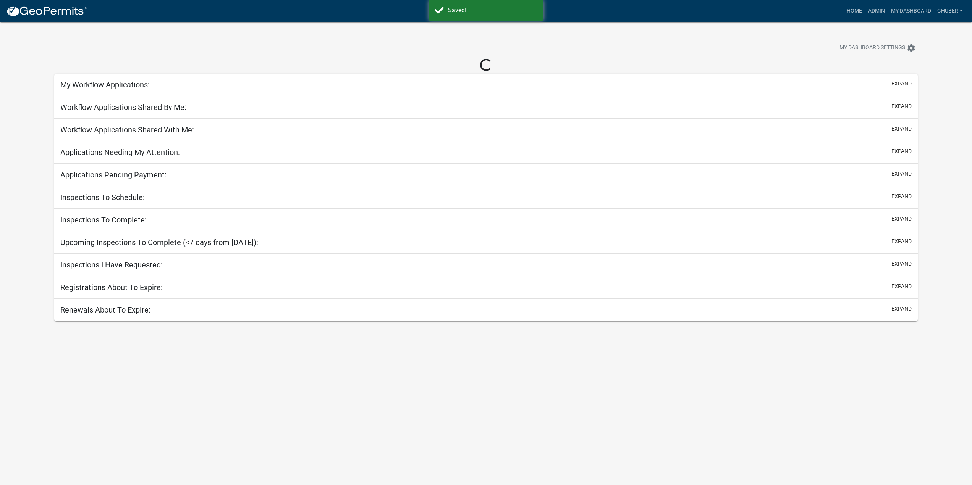 The height and width of the screenshot is (485, 972). Describe the element at coordinates (876, 11) in the screenshot. I see `a: Admin` at that location.